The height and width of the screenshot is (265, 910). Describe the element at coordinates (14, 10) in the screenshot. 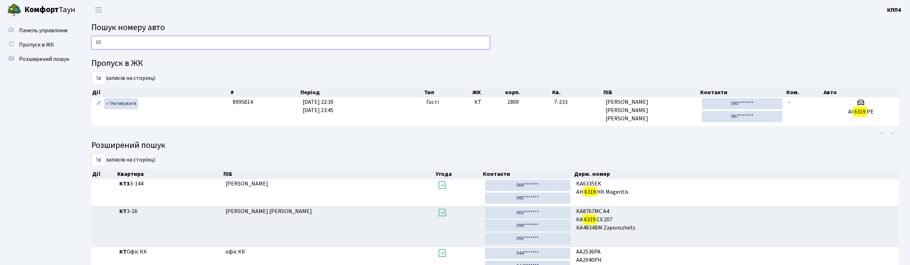

I see `img: logo.png` at that location.